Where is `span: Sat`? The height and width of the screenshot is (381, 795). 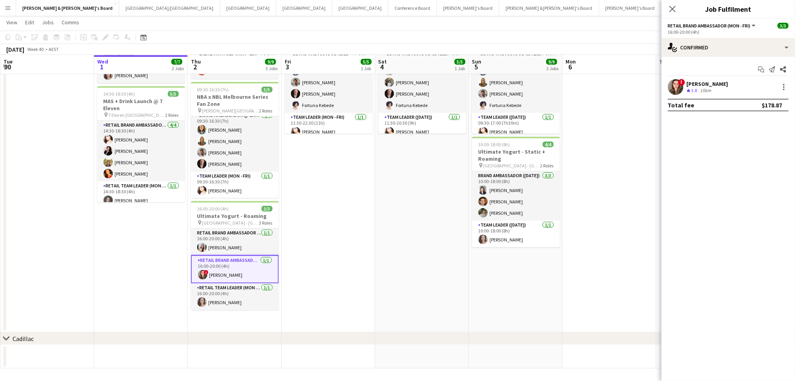 span: Sat is located at coordinates (383, 62).